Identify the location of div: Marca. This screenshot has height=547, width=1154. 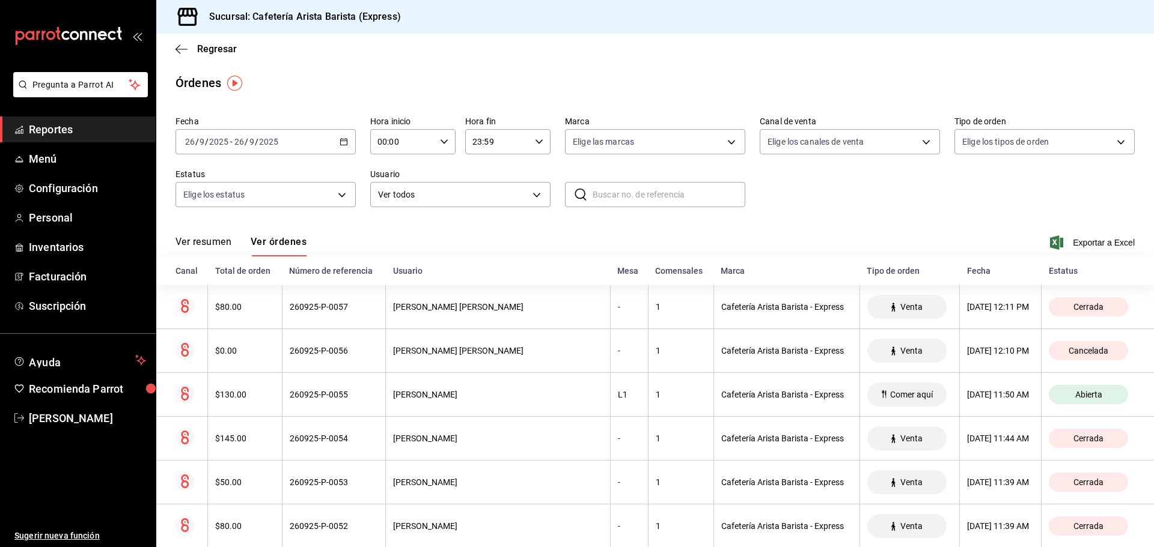
(786, 271).